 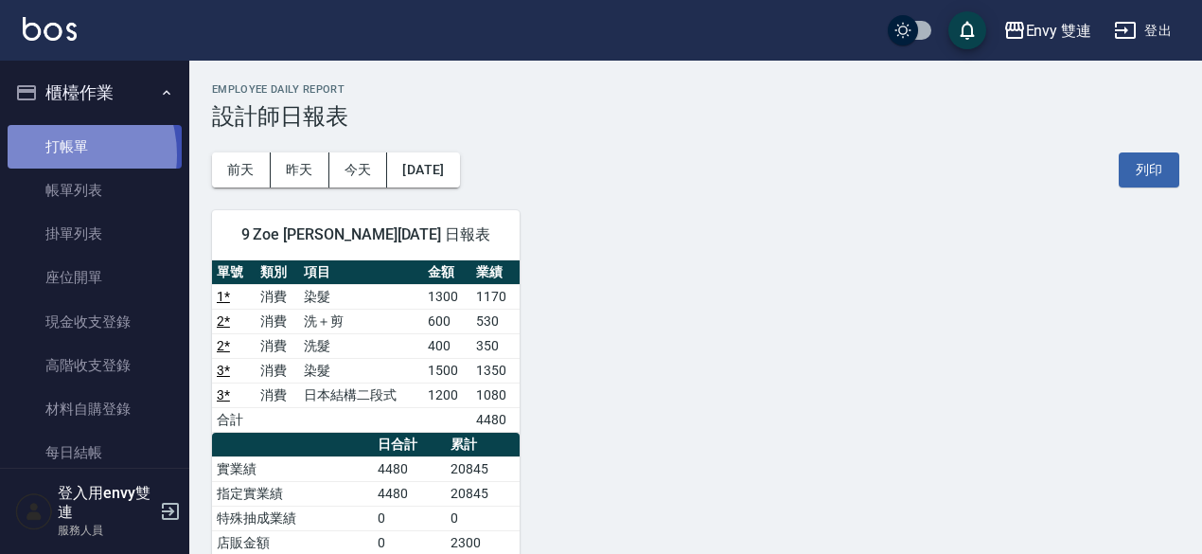 I want to click on button: 列印, so click(x=1149, y=169).